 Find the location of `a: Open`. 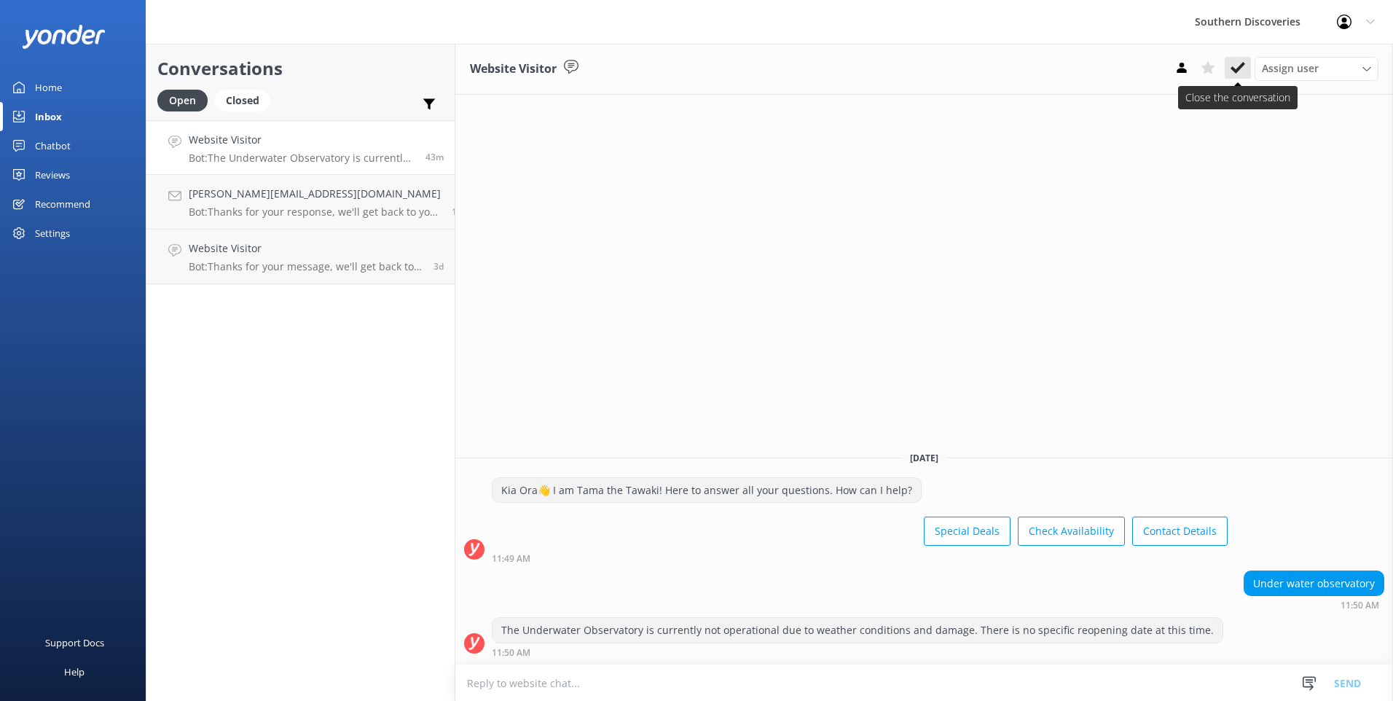

a: Open is located at coordinates (186, 100).